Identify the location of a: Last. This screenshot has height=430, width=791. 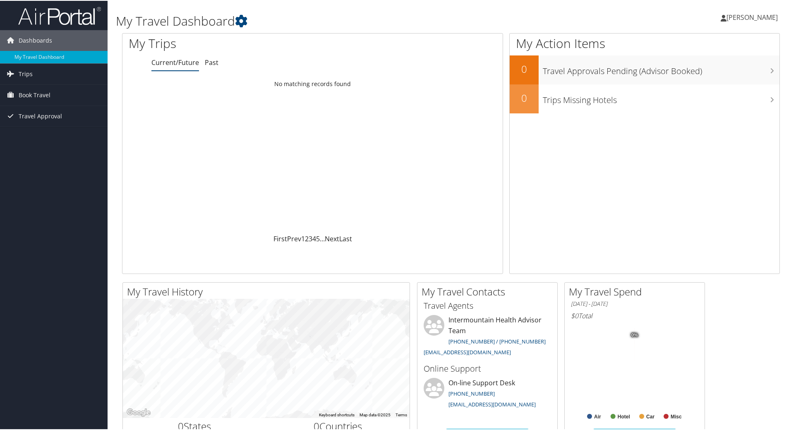
(346, 238).